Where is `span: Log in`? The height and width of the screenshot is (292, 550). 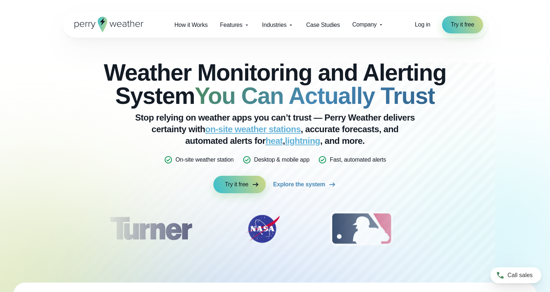 span: Log in is located at coordinates (422, 24).